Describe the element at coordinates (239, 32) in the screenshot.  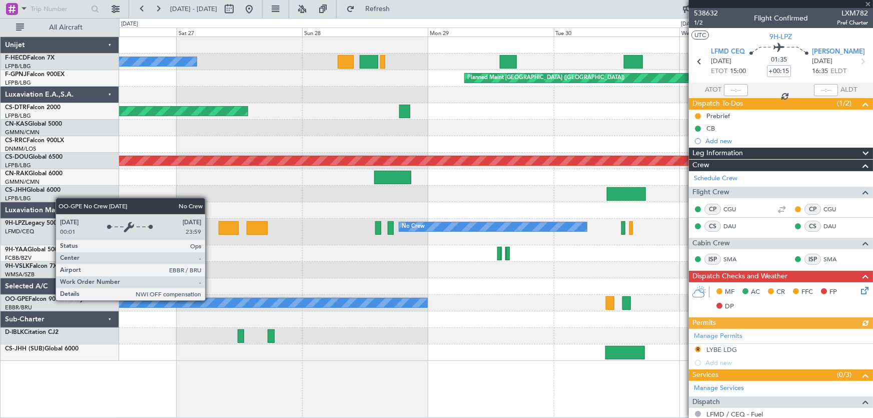
I see `div: Sat 27` at that location.